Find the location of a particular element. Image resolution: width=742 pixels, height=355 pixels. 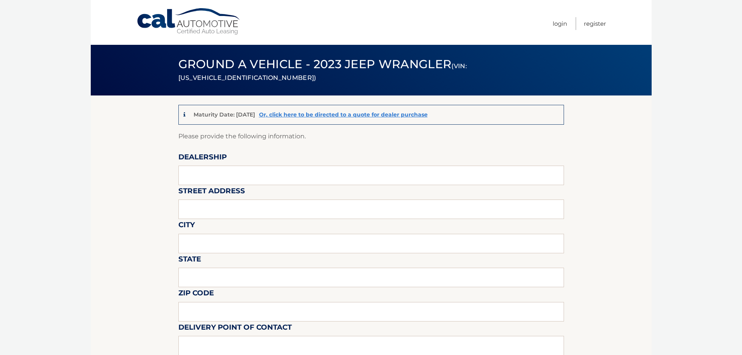

label: Dealership is located at coordinates (203, 158).